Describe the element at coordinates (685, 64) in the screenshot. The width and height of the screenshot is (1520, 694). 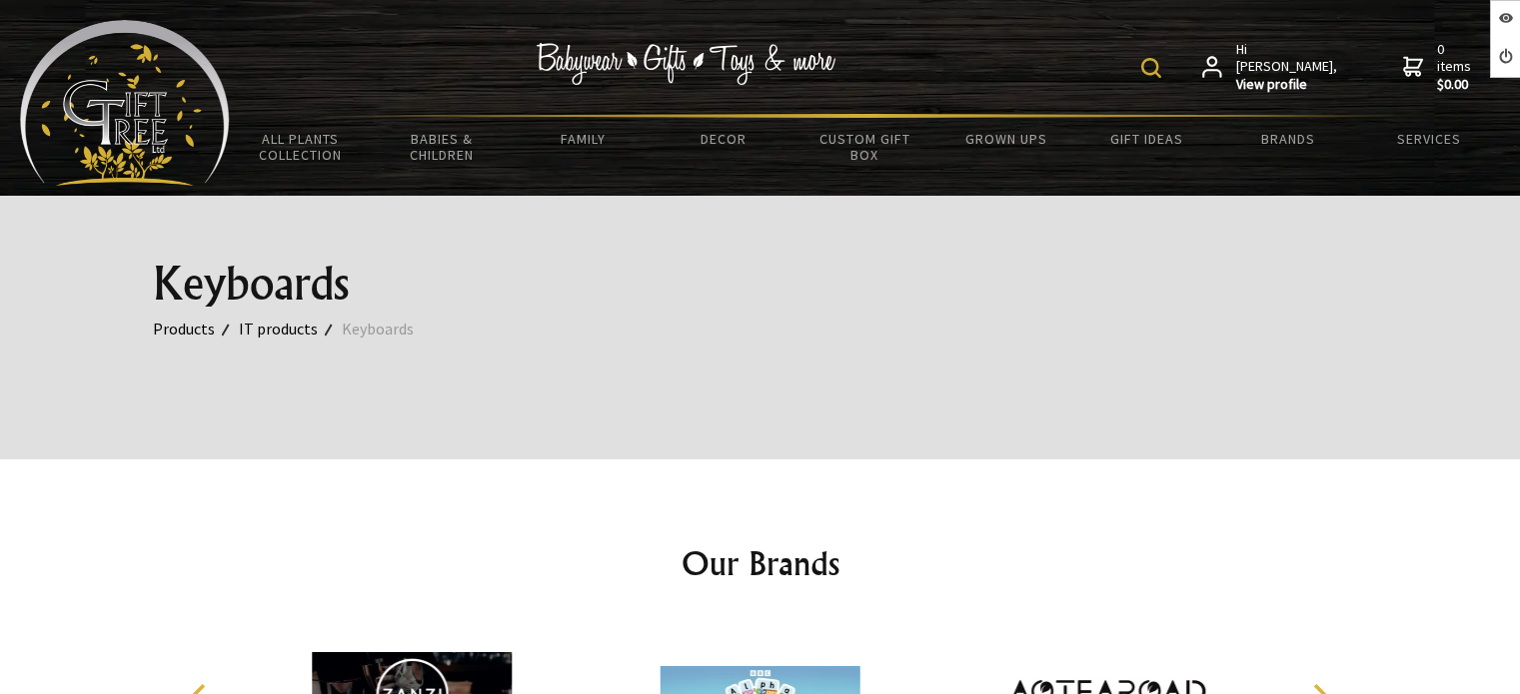
I see `img: Babywear - Gifts - Toys & more` at that location.